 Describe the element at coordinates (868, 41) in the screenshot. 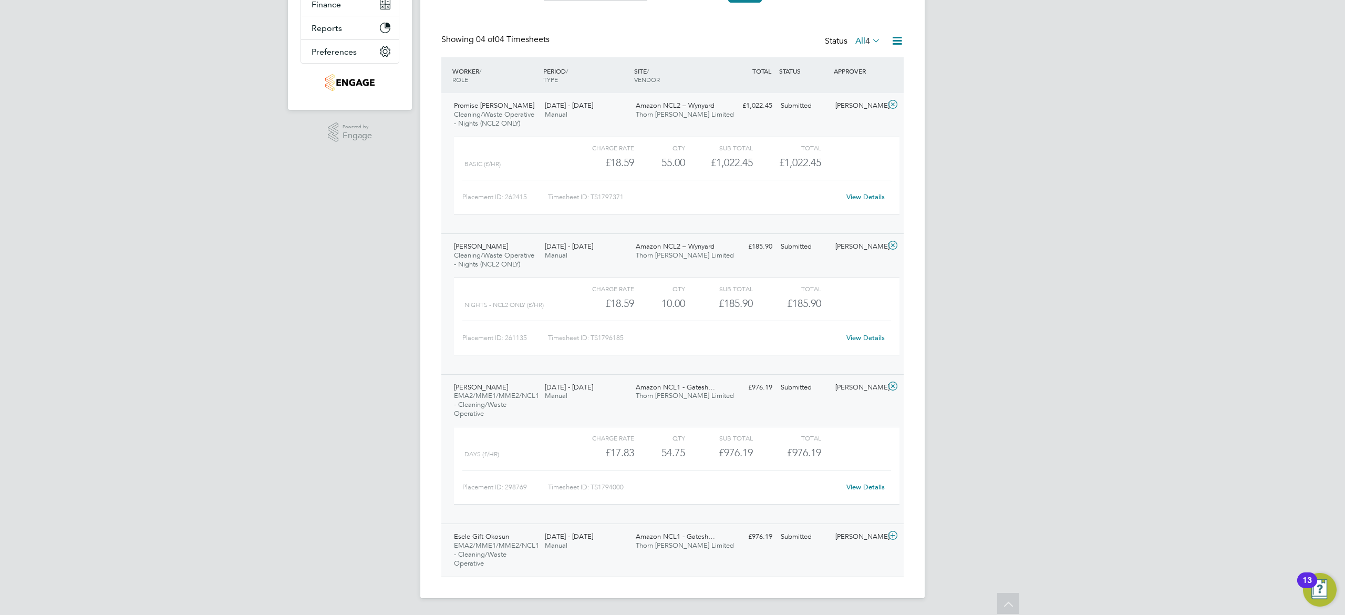

I see `label: All` at that location.